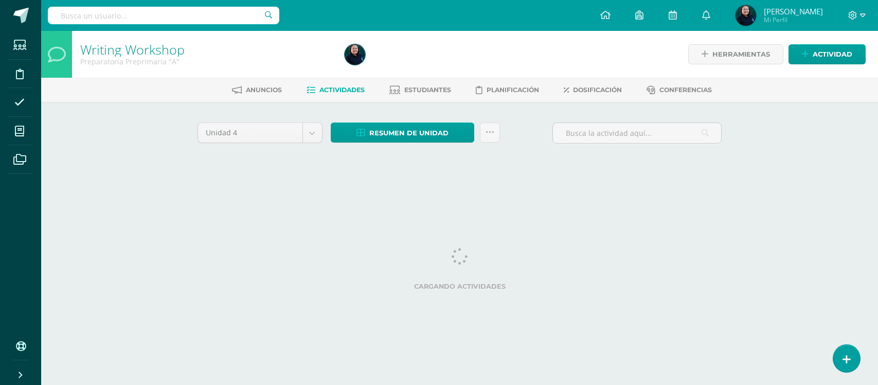  I want to click on a: Dosificación, so click(592, 90).